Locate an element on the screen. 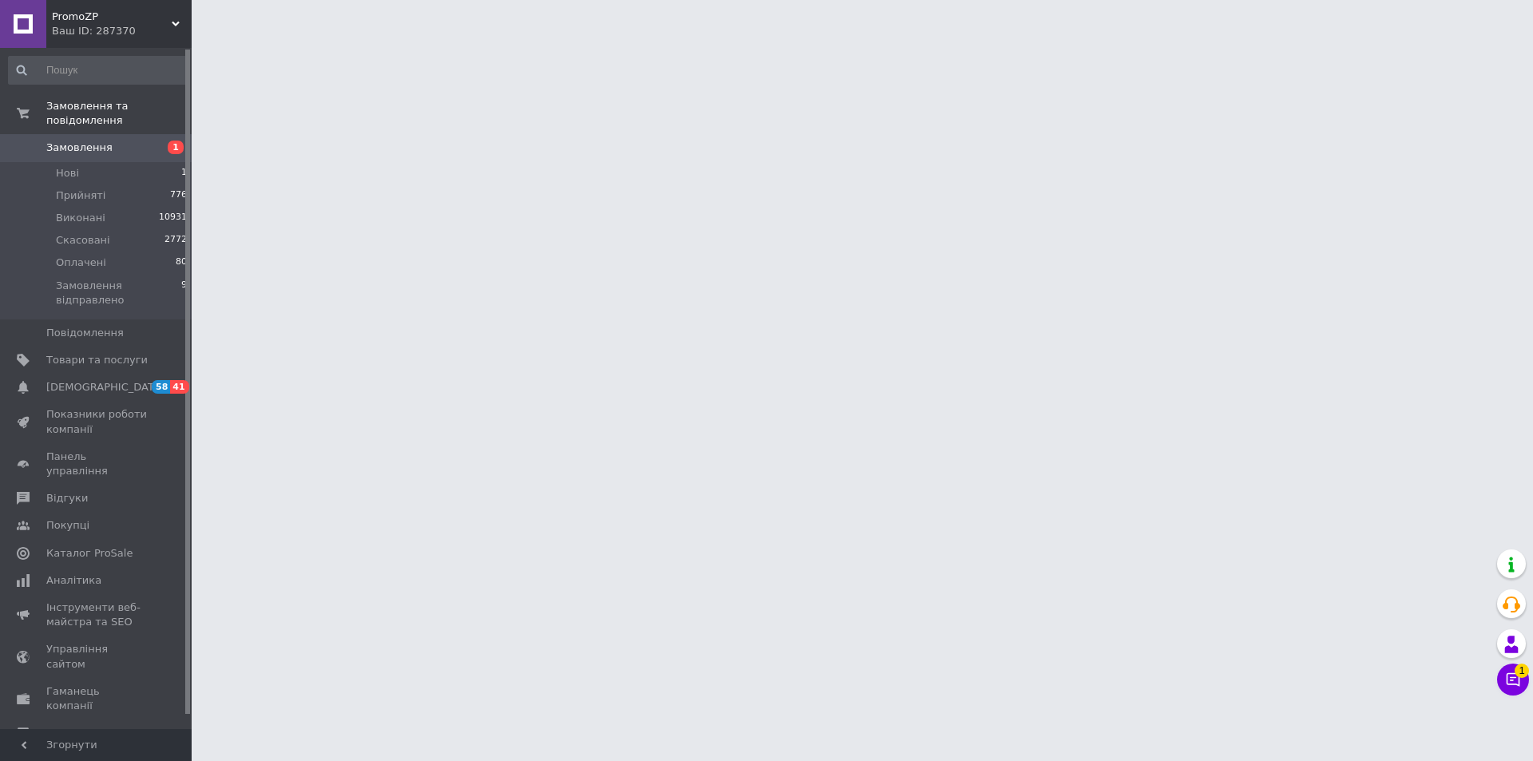 The image size is (1533, 761). span: Виконані is located at coordinates (81, 218).